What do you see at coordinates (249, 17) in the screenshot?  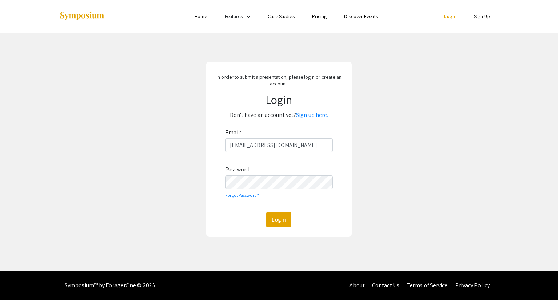 I see `mat-icon: Expand Features list` at bounding box center [249, 17].